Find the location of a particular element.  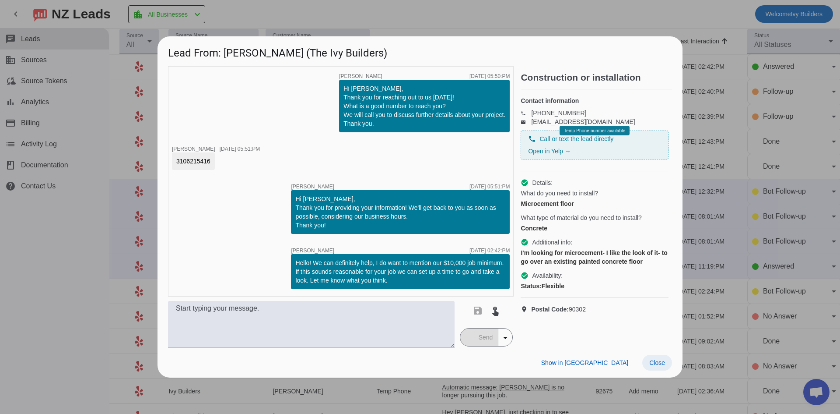

mat-icon: email is located at coordinates (526, 122).